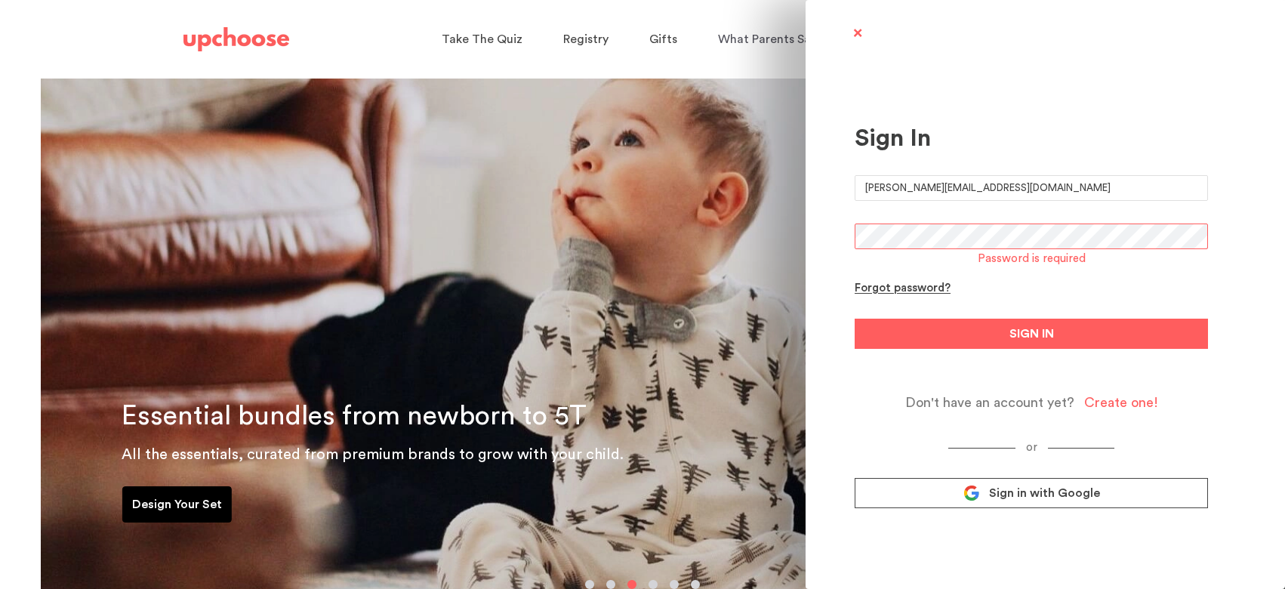  What do you see at coordinates (1031, 334) in the screenshot?
I see `span: SIGN IN` at bounding box center [1031, 334].